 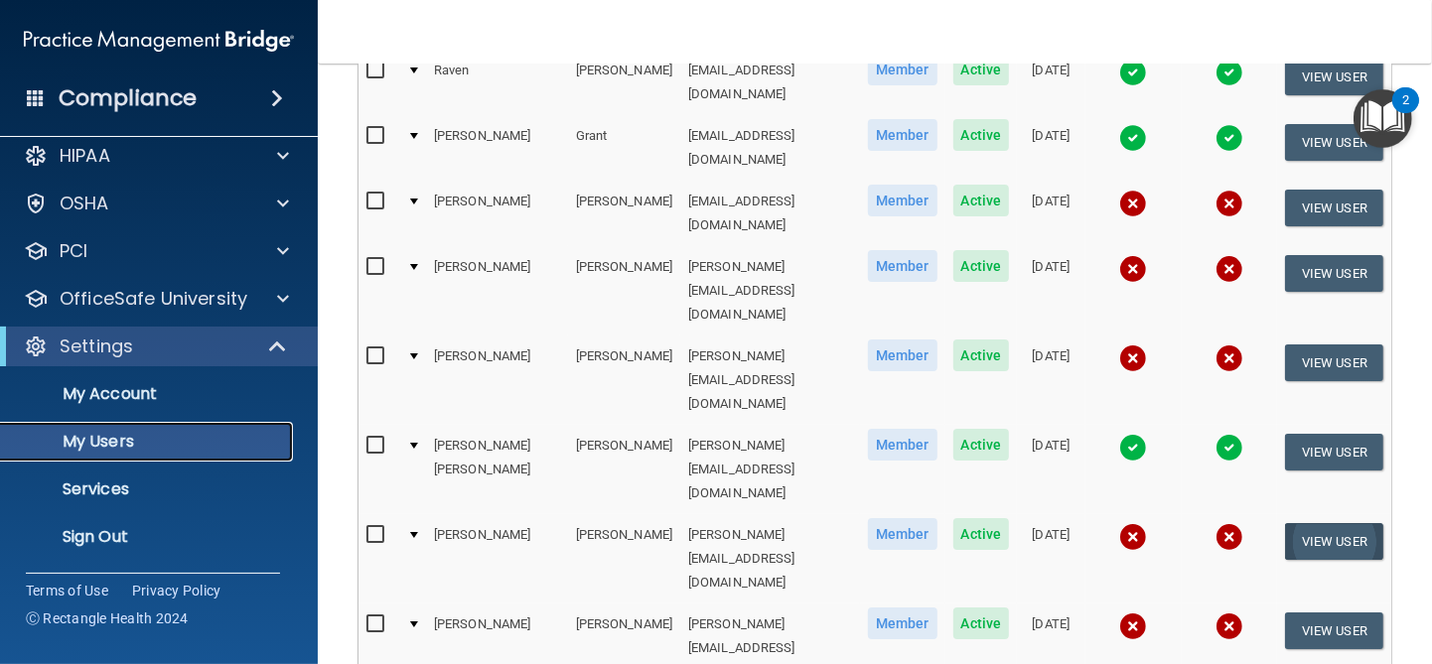 I want to click on span: Ⓒ Rectangle Health 2024, so click(x=107, y=619).